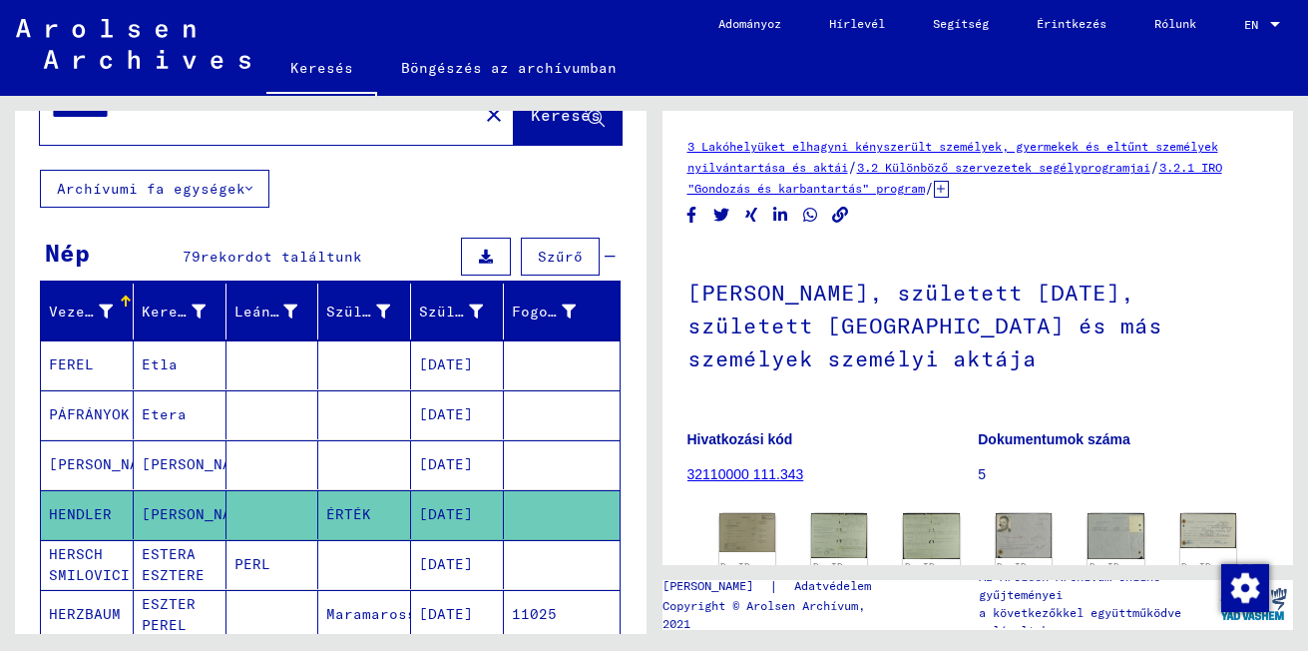 The image size is (1308, 651). What do you see at coordinates (94, 311) in the screenshot?
I see `font: Vezetéknév` at bounding box center [94, 311].